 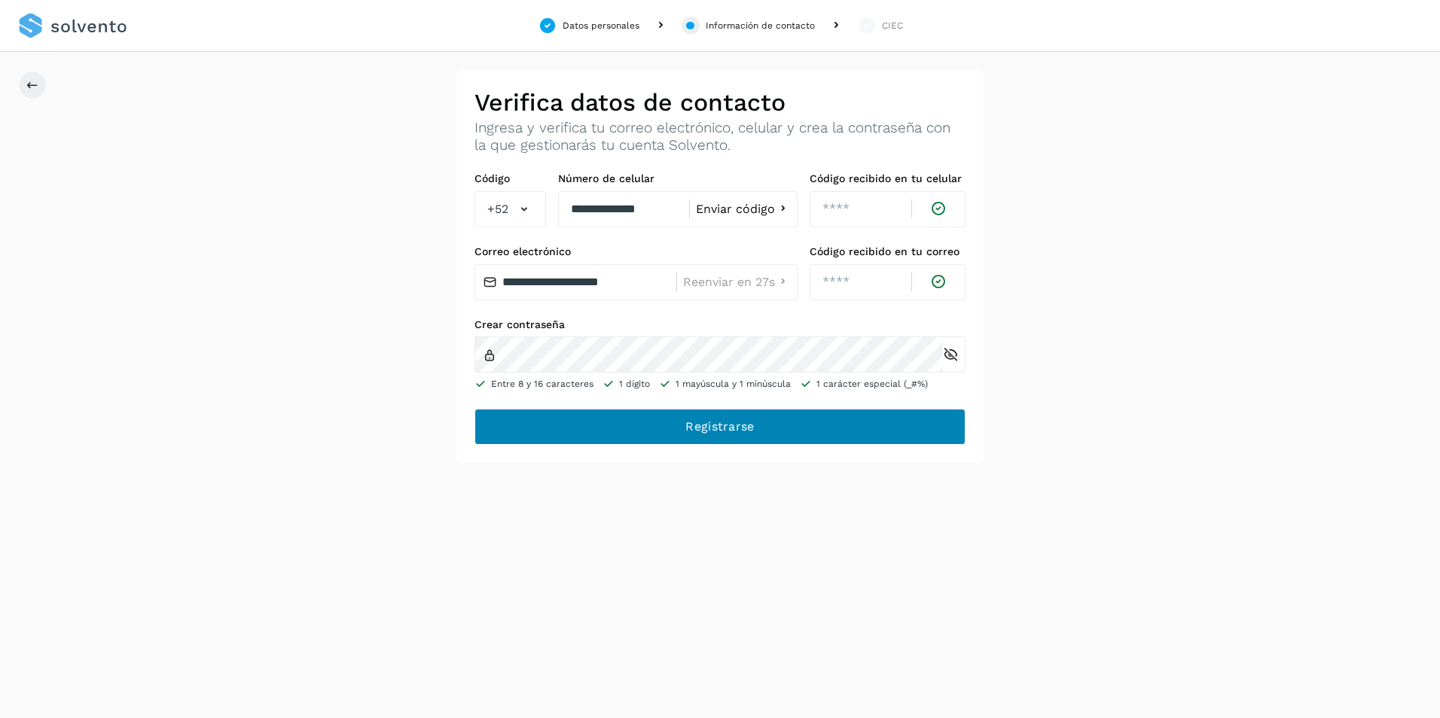 What do you see at coordinates (735, 209) in the screenshot?
I see `span: Enviar código` at bounding box center [735, 209].